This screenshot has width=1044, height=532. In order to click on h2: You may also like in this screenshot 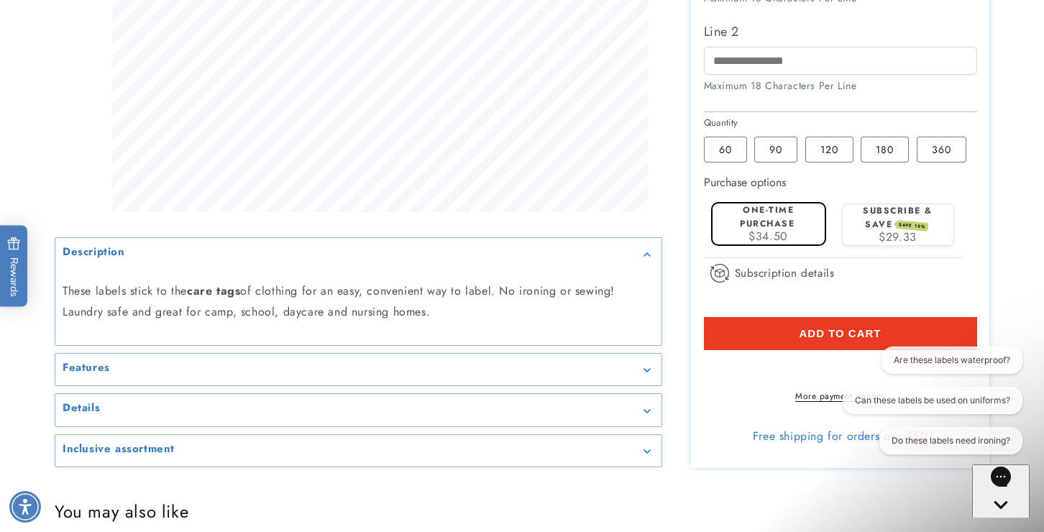, I will do `click(522, 511)`.